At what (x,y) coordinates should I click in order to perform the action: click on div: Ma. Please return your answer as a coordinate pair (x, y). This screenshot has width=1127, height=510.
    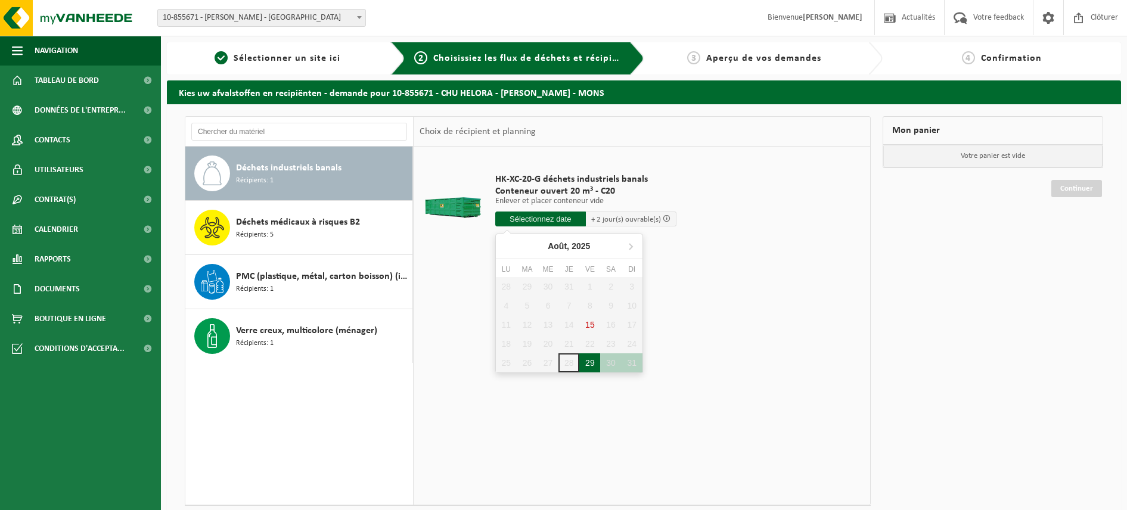
    Looking at the image, I should click on (527, 269).